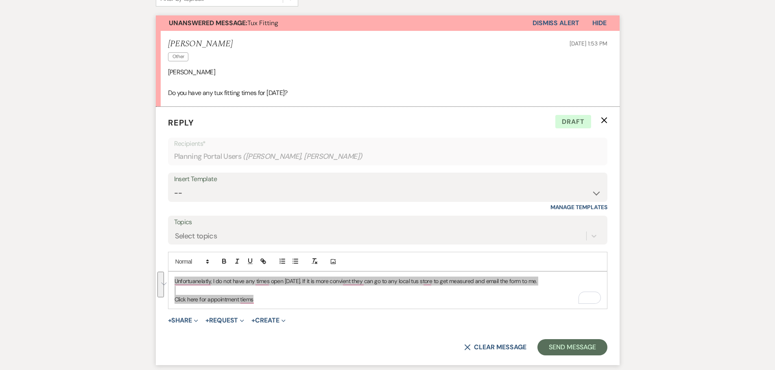 This screenshot has width=775, height=370. I want to click on div: Insert Template, so click(387, 179).